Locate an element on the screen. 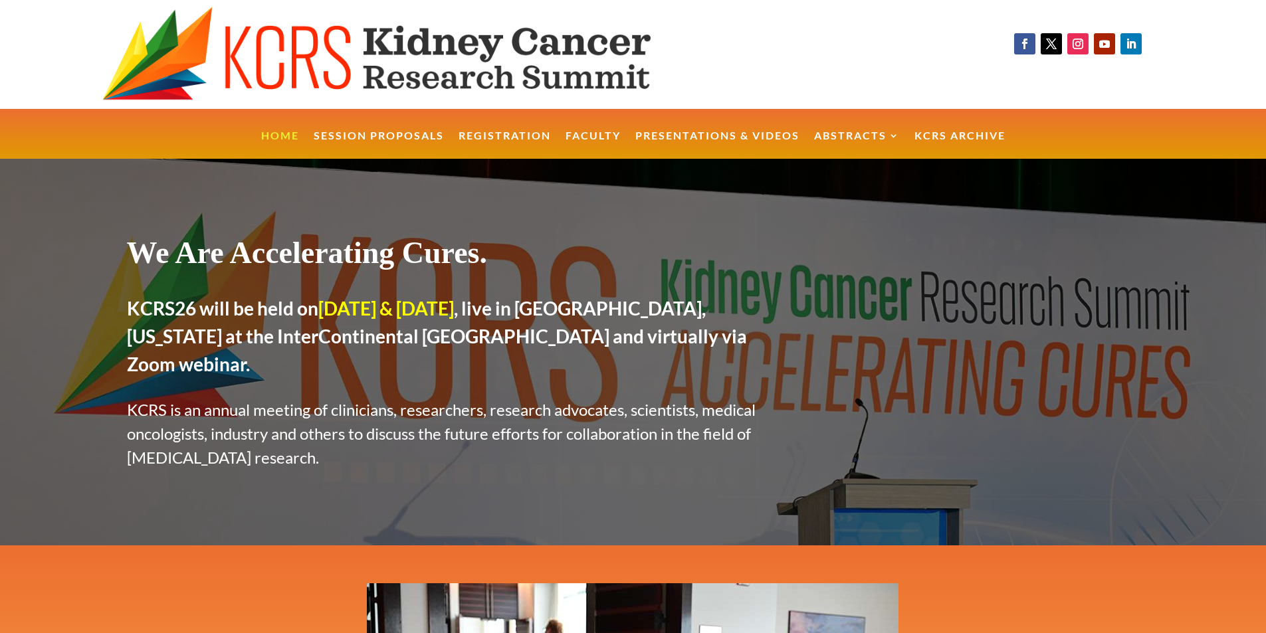 The image size is (1266, 633). a: Session Proposals is located at coordinates (379, 145).